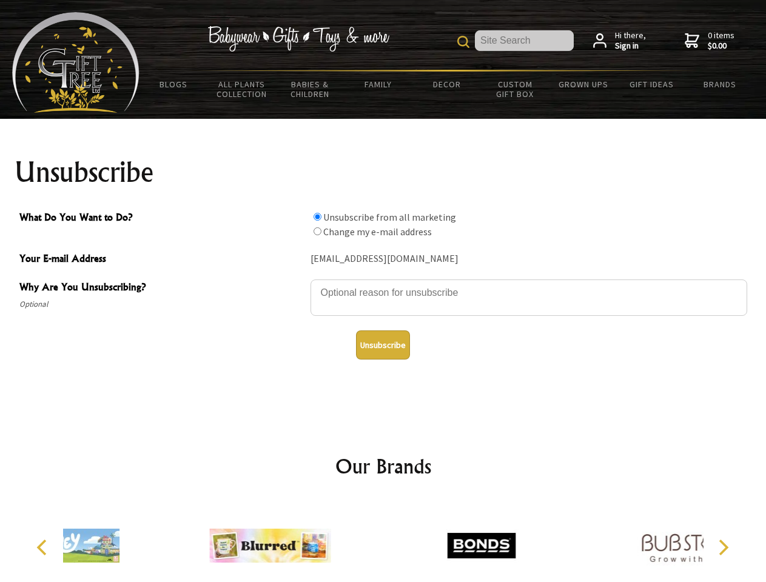 This screenshot has width=766, height=582. What do you see at coordinates (76, 62) in the screenshot?
I see `img: Babyware - Gifts - Toys and more...` at bounding box center [76, 62].